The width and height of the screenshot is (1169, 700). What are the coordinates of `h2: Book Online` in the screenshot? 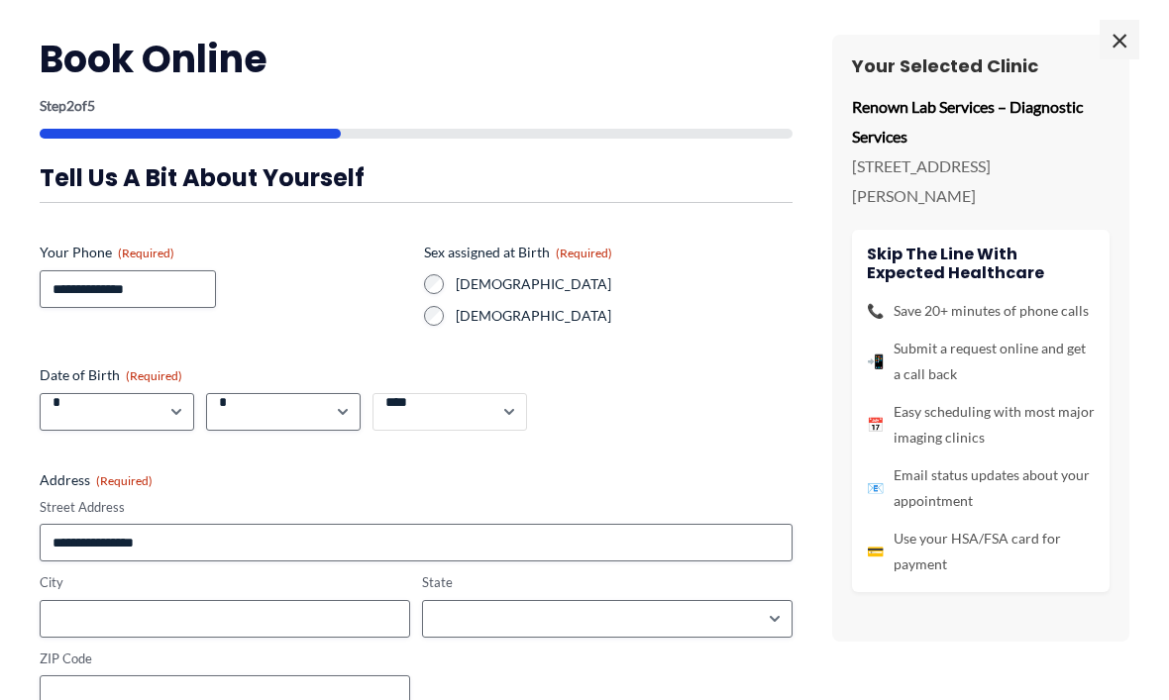 It's located at (416, 58).